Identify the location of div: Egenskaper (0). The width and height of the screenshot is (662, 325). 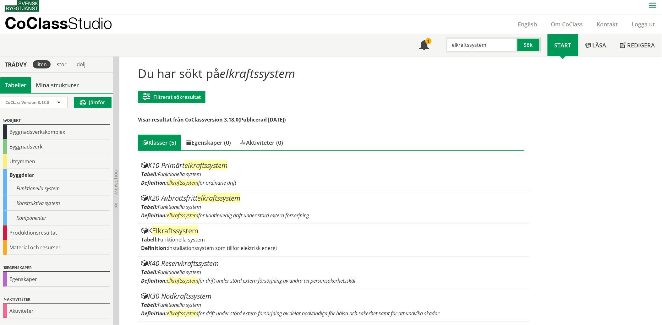
(208, 143).